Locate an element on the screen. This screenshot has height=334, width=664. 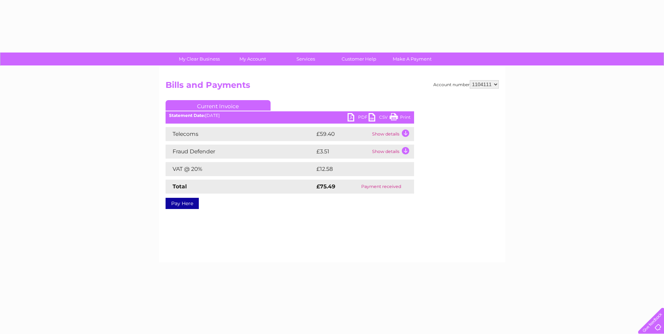
a: CSV is located at coordinates (379, 118).